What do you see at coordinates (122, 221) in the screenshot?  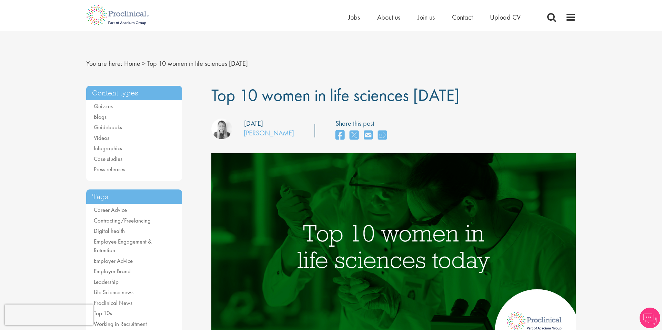 I see `a: Contracting/Freelancing` at bounding box center [122, 221].